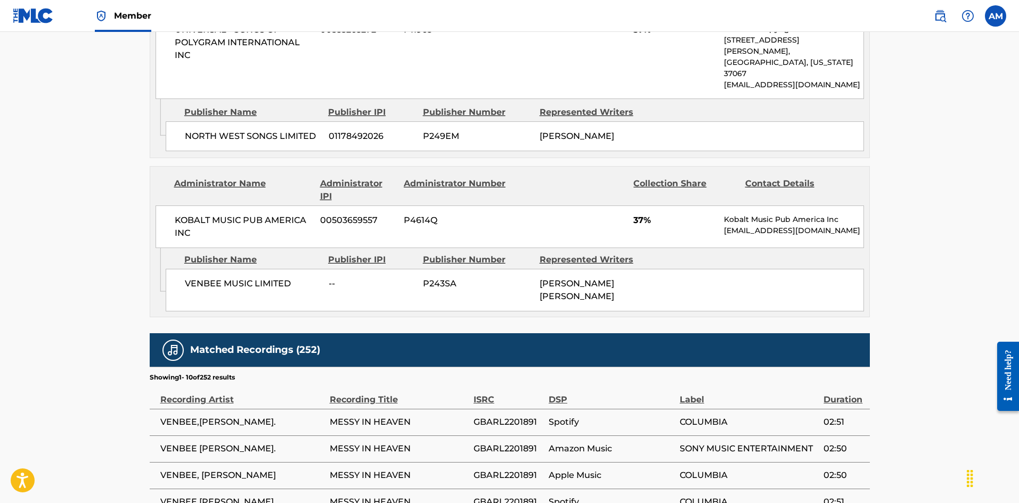  I want to click on span: 37%, so click(674, 221).